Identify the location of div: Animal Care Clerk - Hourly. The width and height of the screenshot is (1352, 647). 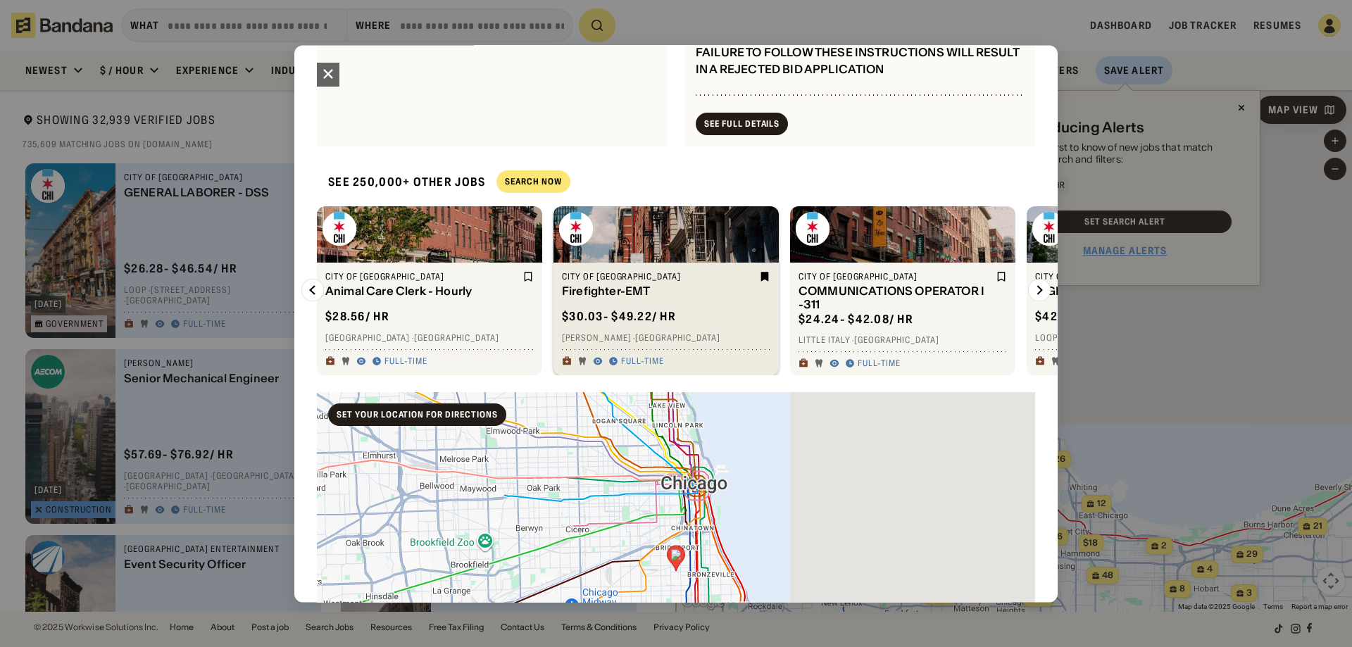
(423, 292).